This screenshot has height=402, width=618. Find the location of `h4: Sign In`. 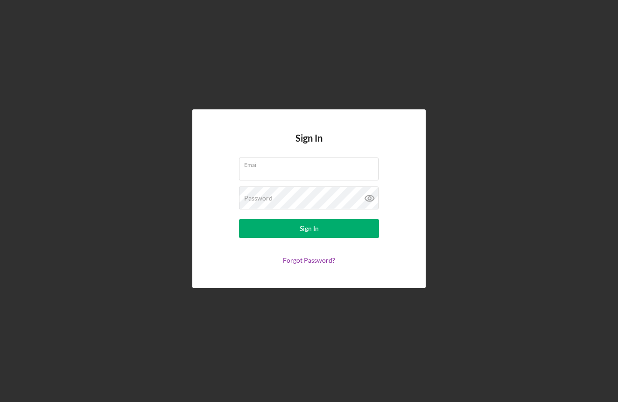

h4: Sign In is located at coordinates (309, 145).